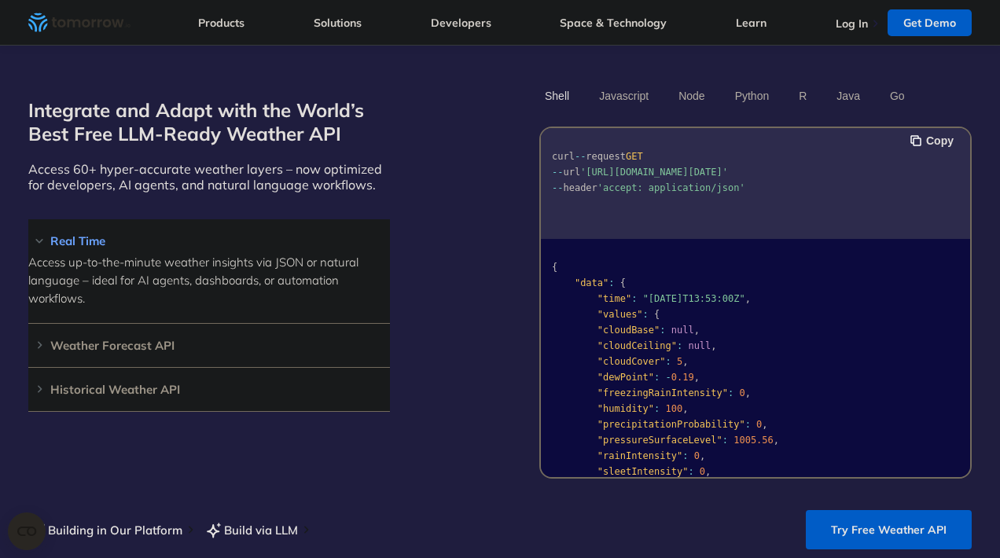 This screenshot has width=1000, height=558. Describe the element at coordinates (626, 409) in the screenshot. I see `span: "humidity"` at that location.